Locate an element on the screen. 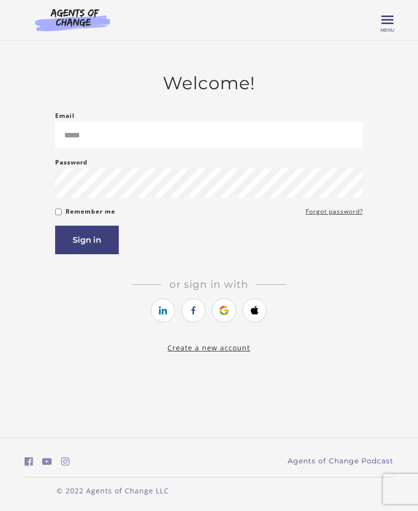 This screenshot has height=511, width=418. h2: Welcome! is located at coordinates (209, 83).